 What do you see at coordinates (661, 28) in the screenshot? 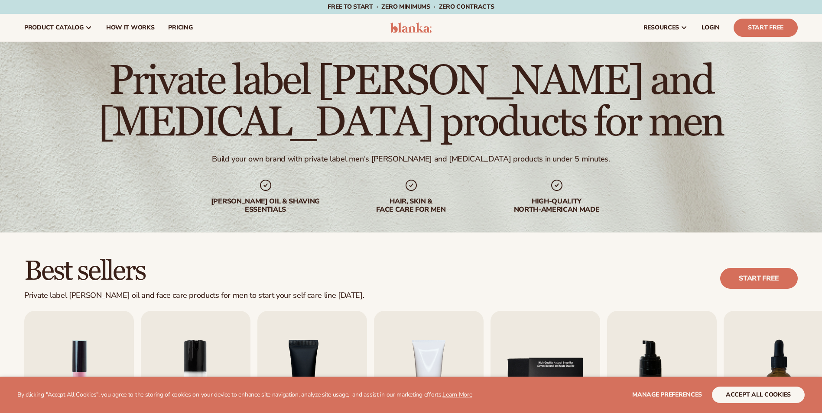
I see `span: resources` at bounding box center [661, 28].